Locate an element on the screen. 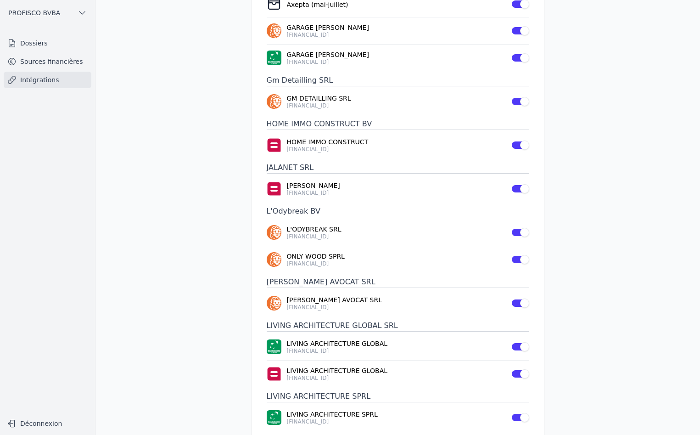 This screenshot has height=435, width=700. h3: Gm Detailling SRL is located at coordinates (398, 80).